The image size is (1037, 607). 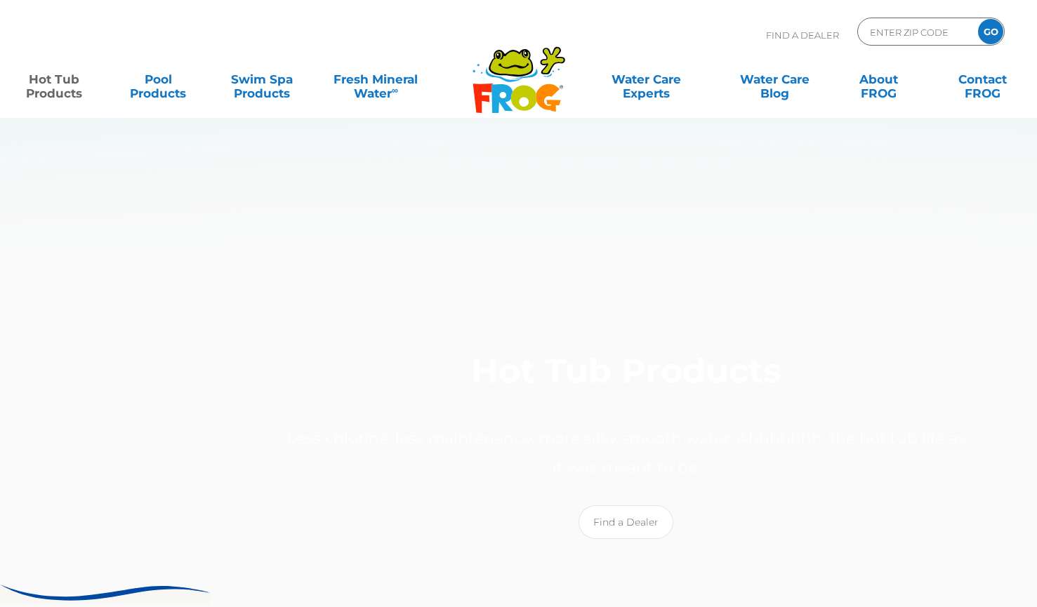 What do you see at coordinates (774, 79) in the screenshot?
I see `a: Water CareBlog` at bounding box center [774, 79].